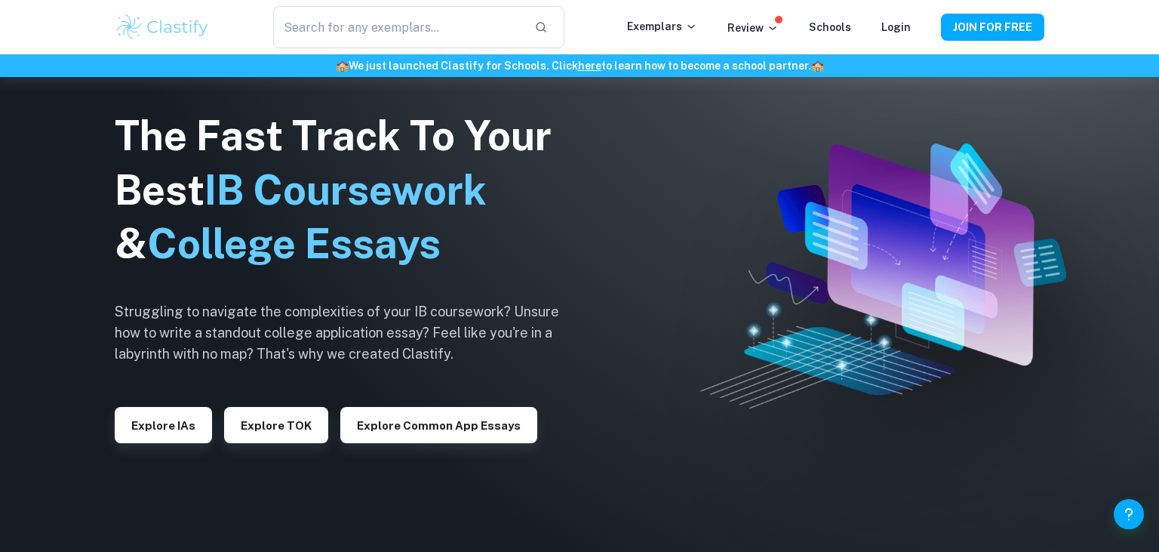 This screenshot has width=1159, height=552. What do you see at coordinates (589, 66) in the screenshot?
I see `a: here` at bounding box center [589, 66].